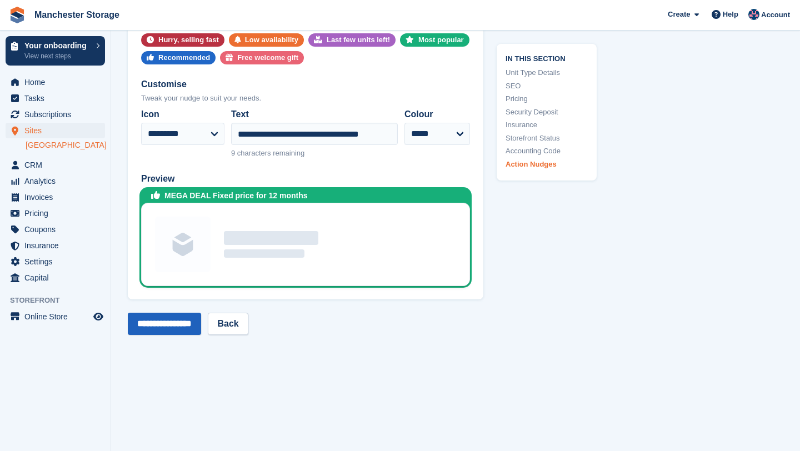  What do you see at coordinates (58, 98) in the screenshot?
I see `span: Tasks` at bounding box center [58, 98].